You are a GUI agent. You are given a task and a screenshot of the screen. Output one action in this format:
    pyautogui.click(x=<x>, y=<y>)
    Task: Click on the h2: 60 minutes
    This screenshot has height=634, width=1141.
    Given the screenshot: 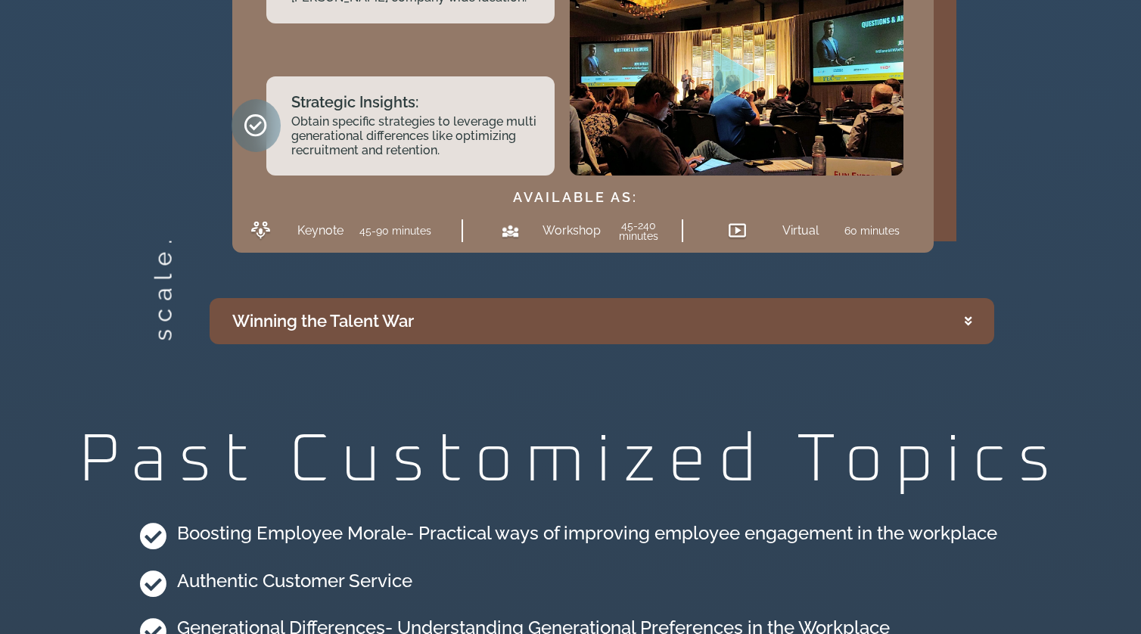 What is the action you would take?
    pyautogui.click(x=872, y=231)
    